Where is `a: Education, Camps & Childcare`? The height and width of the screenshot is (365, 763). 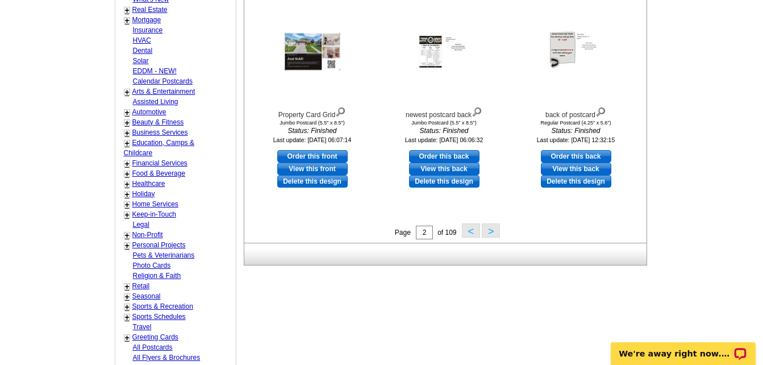
a: Education, Camps & Childcare is located at coordinates (159, 148).